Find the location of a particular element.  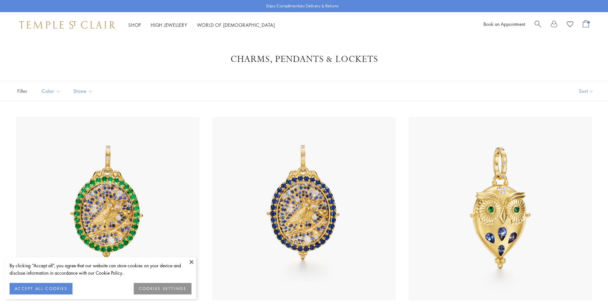

div: By clicking “Accept all”, you agree that our website can store cookies on your device and disclos... is located at coordinates (101, 269).